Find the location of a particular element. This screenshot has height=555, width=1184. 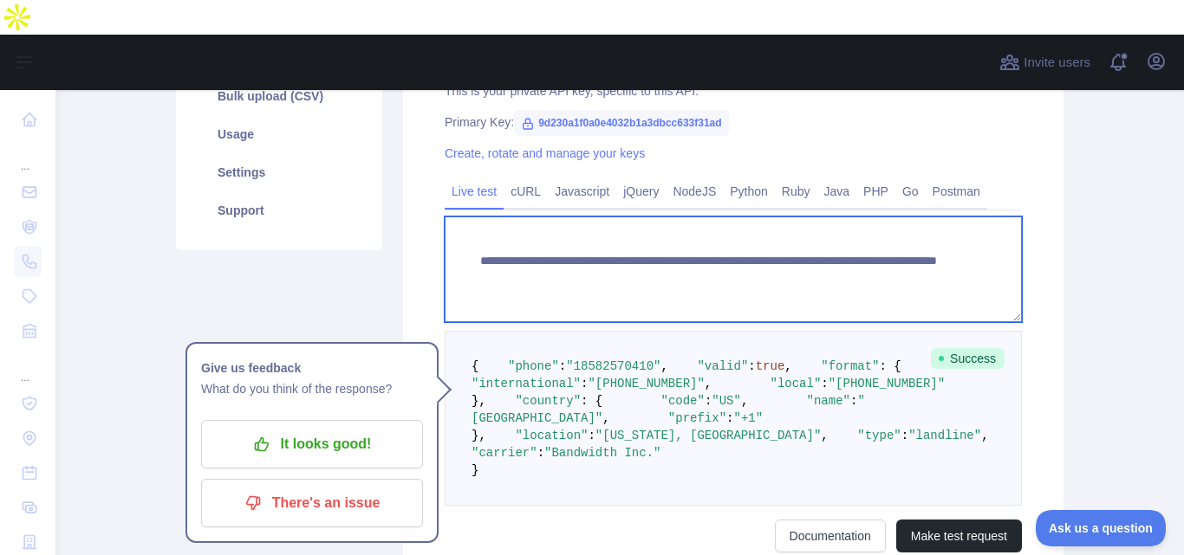

span: "location" is located at coordinates (551, 436).